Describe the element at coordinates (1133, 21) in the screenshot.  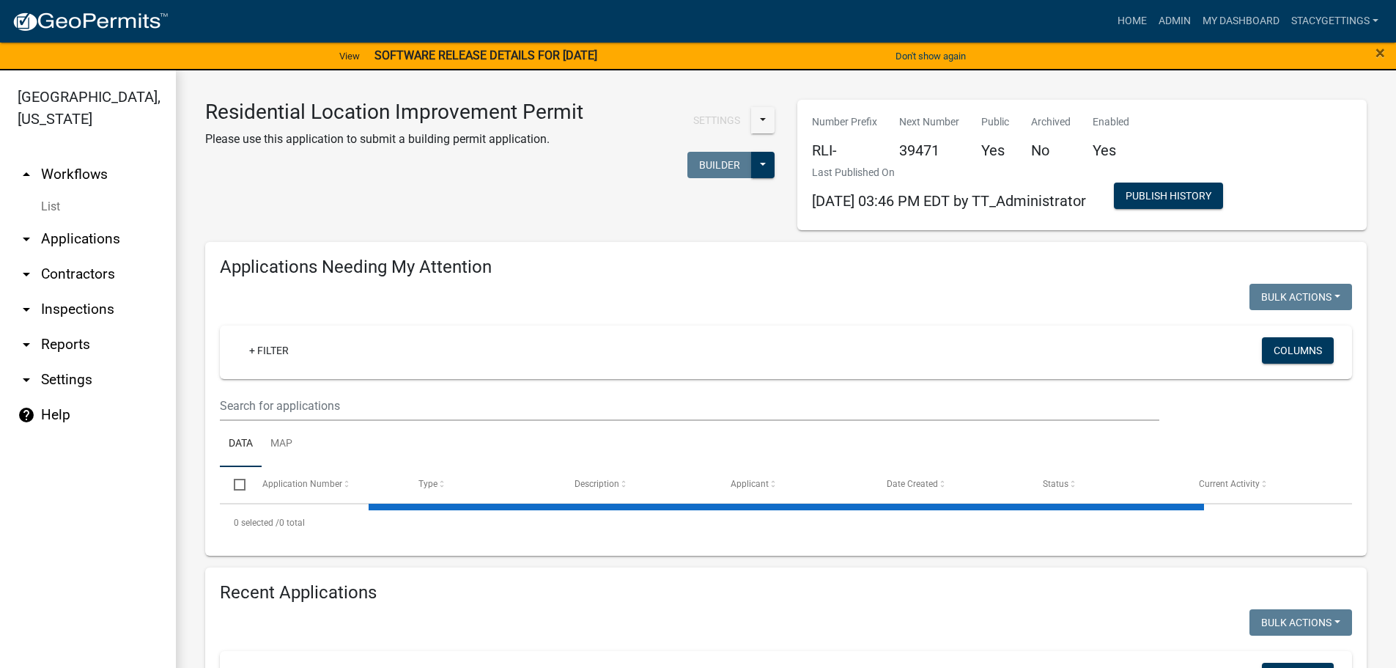
I see `a: Home` at that location.